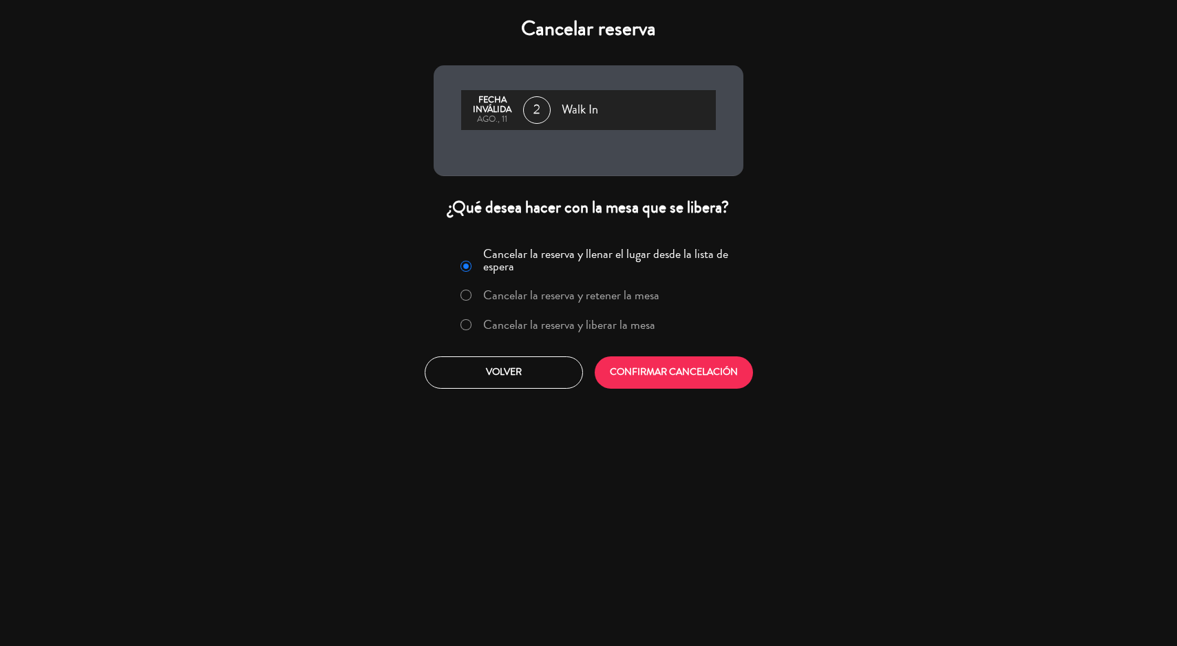  I want to click on label: Cancelar la reserva y liberar la mesa, so click(569, 325).